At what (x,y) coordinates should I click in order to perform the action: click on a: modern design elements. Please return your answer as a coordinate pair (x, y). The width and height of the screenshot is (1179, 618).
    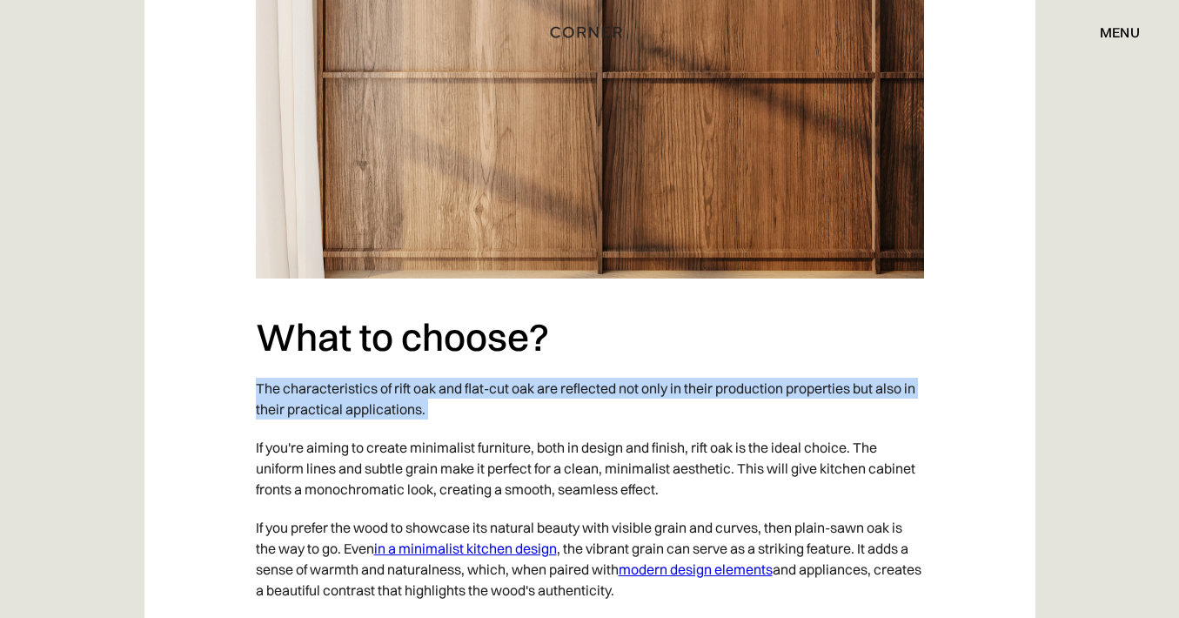
    Looking at the image, I should click on (695, 569).